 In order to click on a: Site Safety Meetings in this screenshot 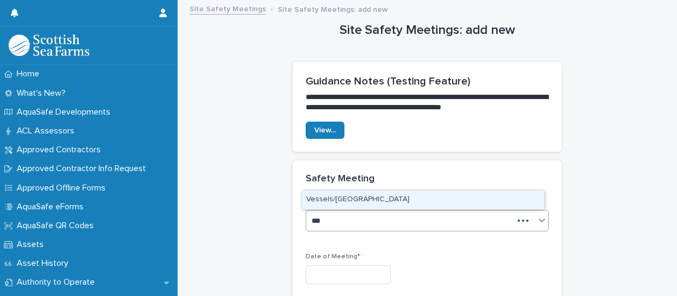, I will do `click(228, 8)`.